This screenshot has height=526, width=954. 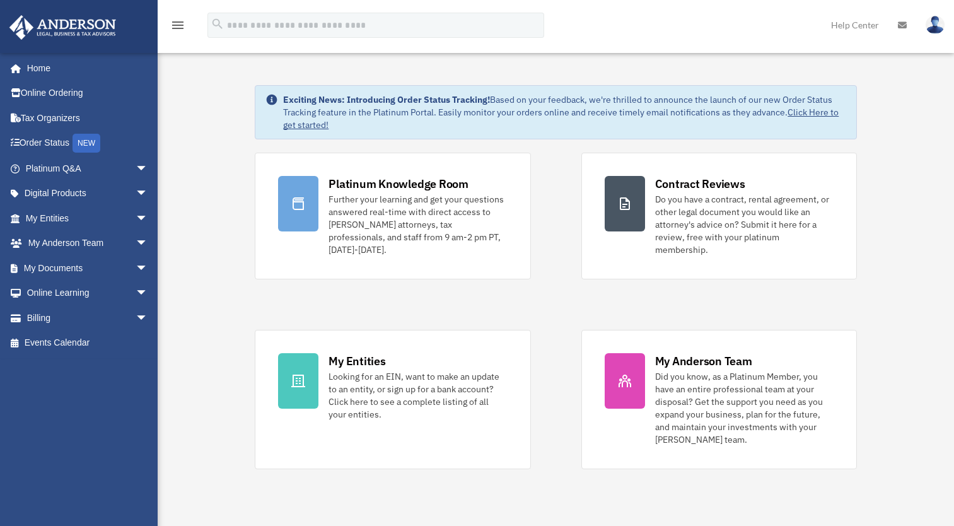 What do you see at coordinates (88, 343) in the screenshot?
I see `a: Events Calendar` at bounding box center [88, 343].